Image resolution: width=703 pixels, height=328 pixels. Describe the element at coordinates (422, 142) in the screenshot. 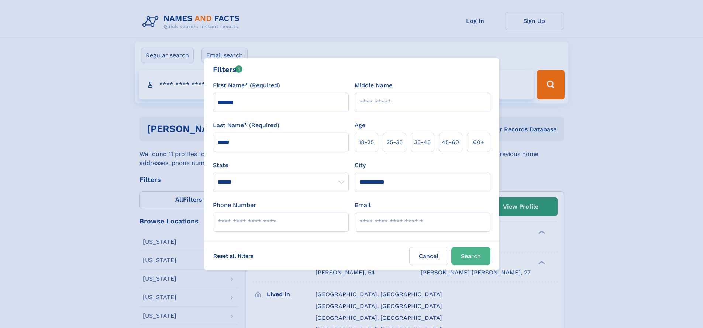

I see `span: 35‑45` at that location.